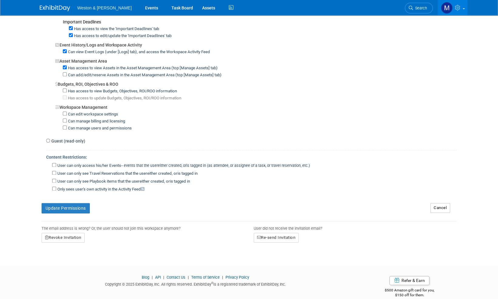 The width and height of the screenshot is (498, 299). What do you see at coordinates (63, 237) in the screenshot?
I see `button: Revoke Invitation` at bounding box center [63, 237].